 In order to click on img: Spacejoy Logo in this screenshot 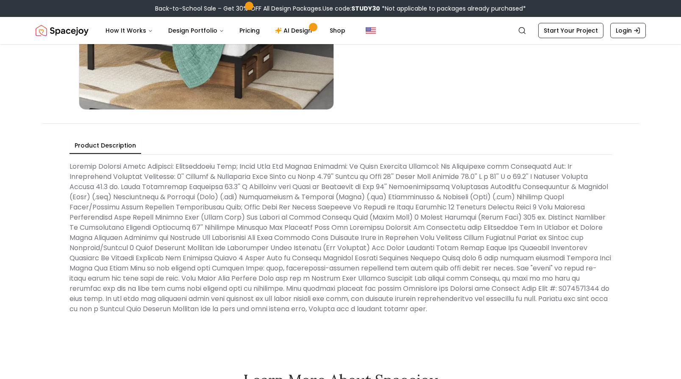, I will do `click(62, 31)`.